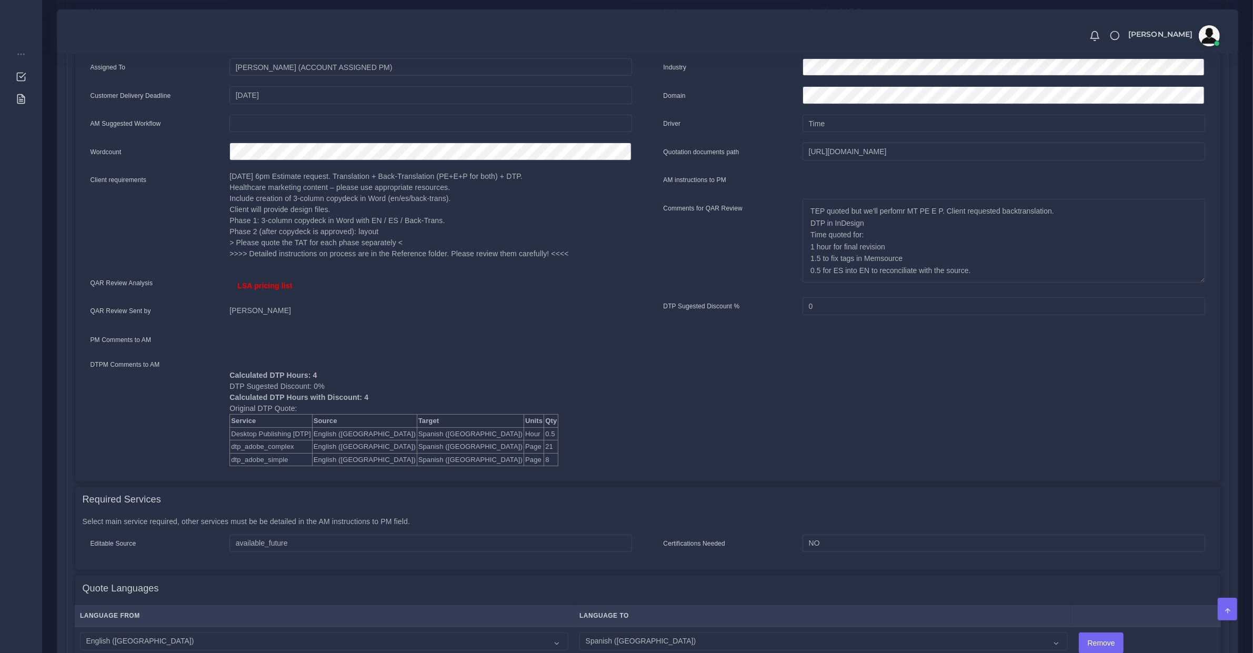 This screenshot has height=653, width=1253. I want to click on label: Client requirements, so click(118, 180).